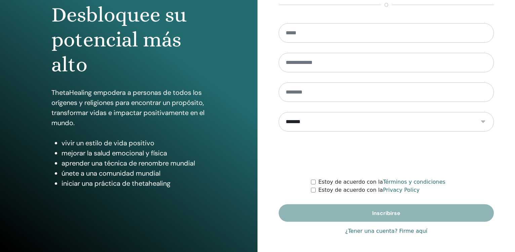 The width and height of the screenshot is (515, 252). What do you see at coordinates (129, 108) in the screenshot?
I see `p: ThetaHealing empodera a personas de todos los orígenes y religiones para encontrar un propósito, ...` at bounding box center [129, 108].